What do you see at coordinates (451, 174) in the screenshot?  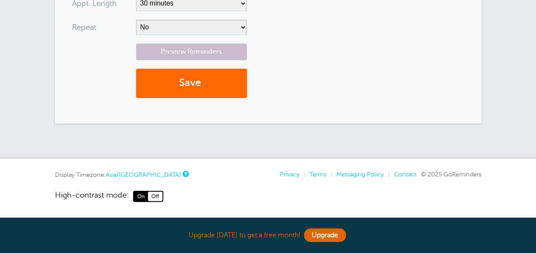 I see `span: © 2025 GoReminders` at bounding box center [451, 174].